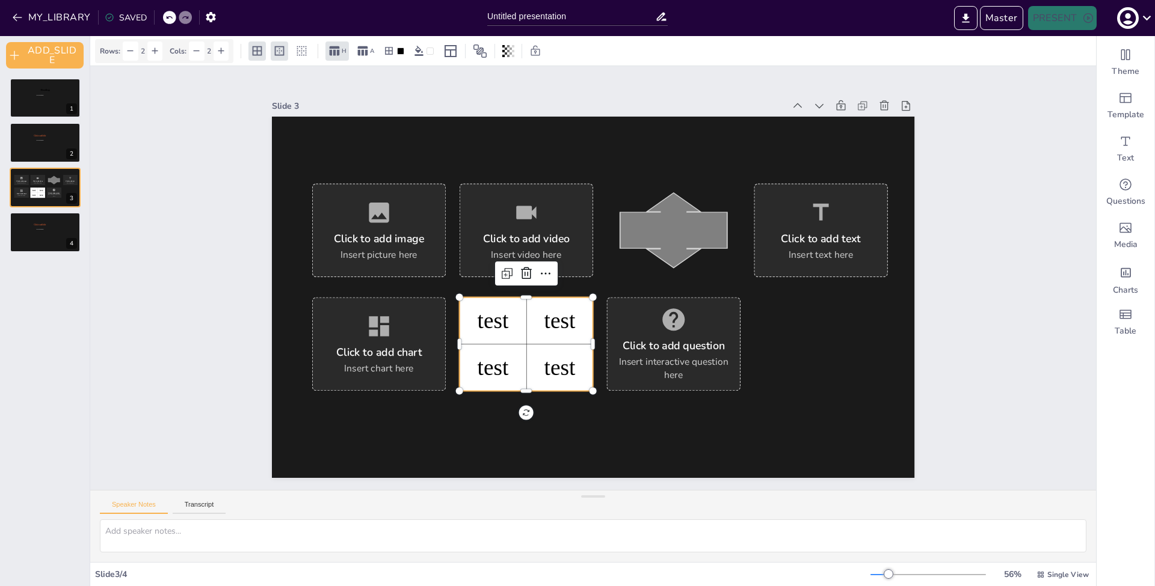 The height and width of the screenshot is (586, 1155). What do you see at coordinates (1125, 279) in the screenshot?
I see `div: Add charts and graphs` at bounding box center [1125, 279].